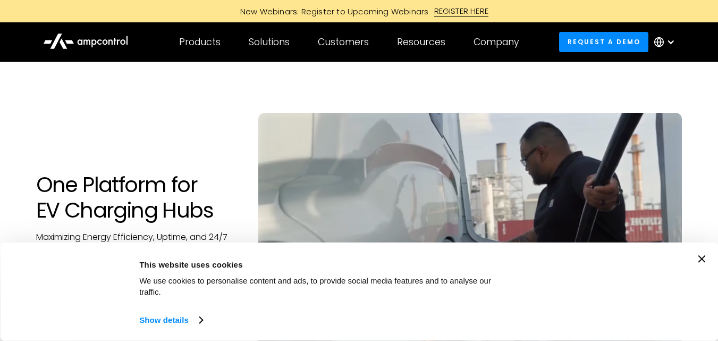  I want to click on p: Maximizing Energy Efficiency, Uptime, and 24/7 Monitoring with Ampcontrol Solutions, so click(137, 243).